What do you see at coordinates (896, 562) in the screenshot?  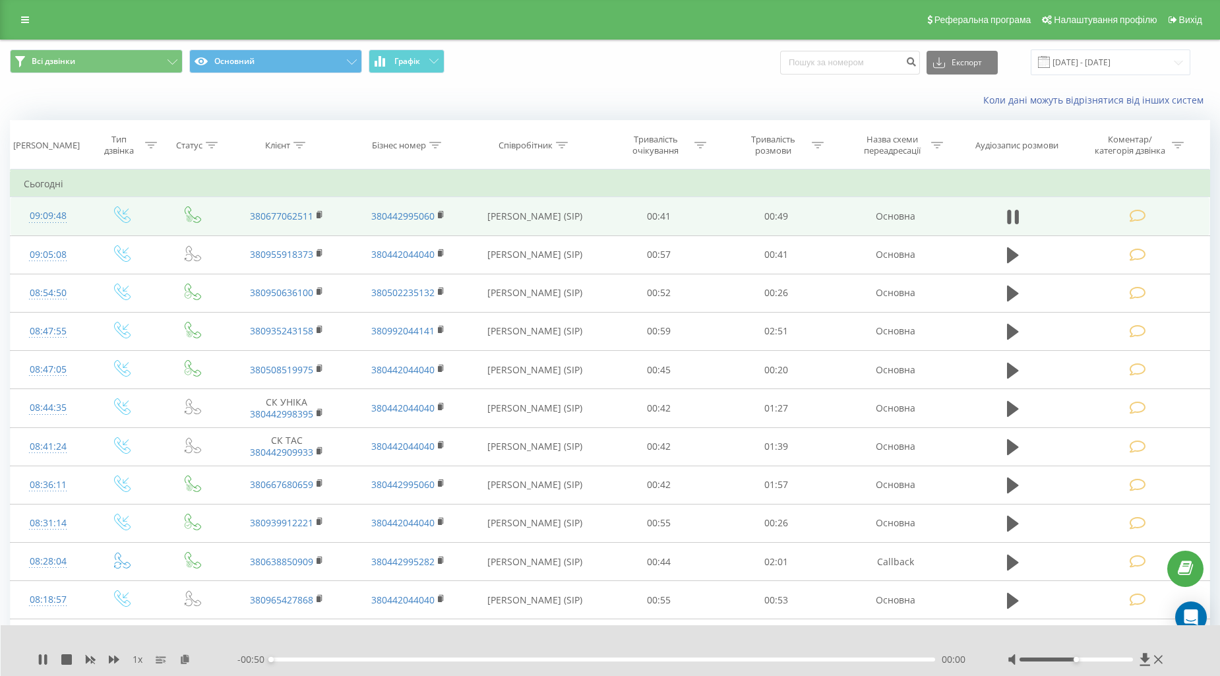 I see `td: Callback` at bounding box center [896, 562].